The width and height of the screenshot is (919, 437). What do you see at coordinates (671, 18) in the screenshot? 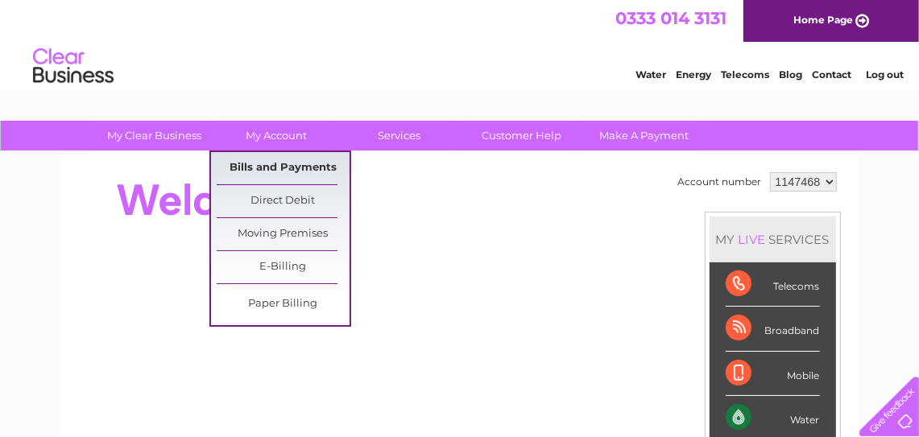
I see `a: 0333 014 3131` at bounding box center [671, 18].